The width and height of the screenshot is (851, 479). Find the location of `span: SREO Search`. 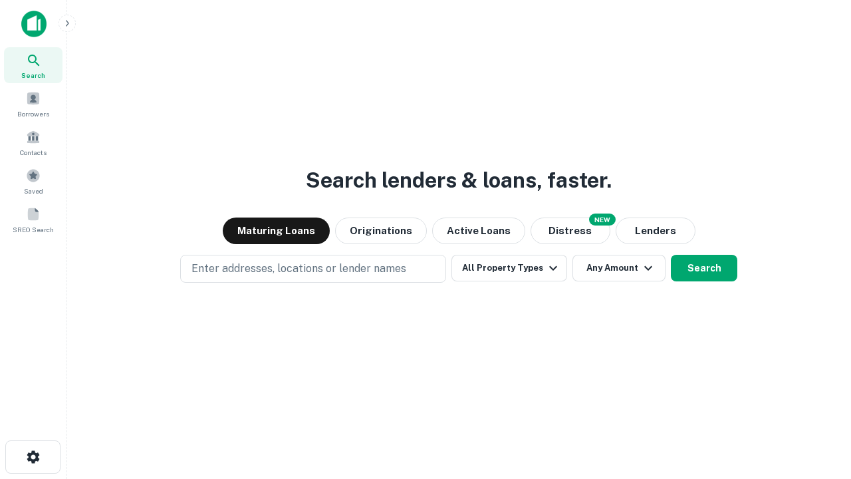

span: SREO Search is located at coordinates (33, 229).